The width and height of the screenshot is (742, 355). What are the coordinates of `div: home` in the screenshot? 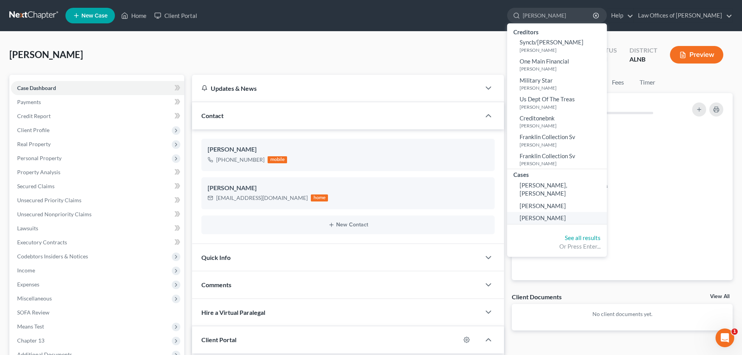 It's located at (319, 198).